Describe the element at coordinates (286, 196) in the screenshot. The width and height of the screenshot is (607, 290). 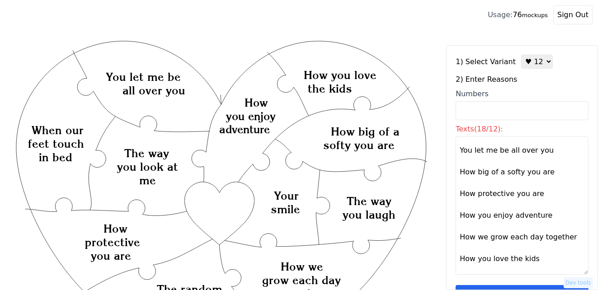
I see `text: Your` at that location.